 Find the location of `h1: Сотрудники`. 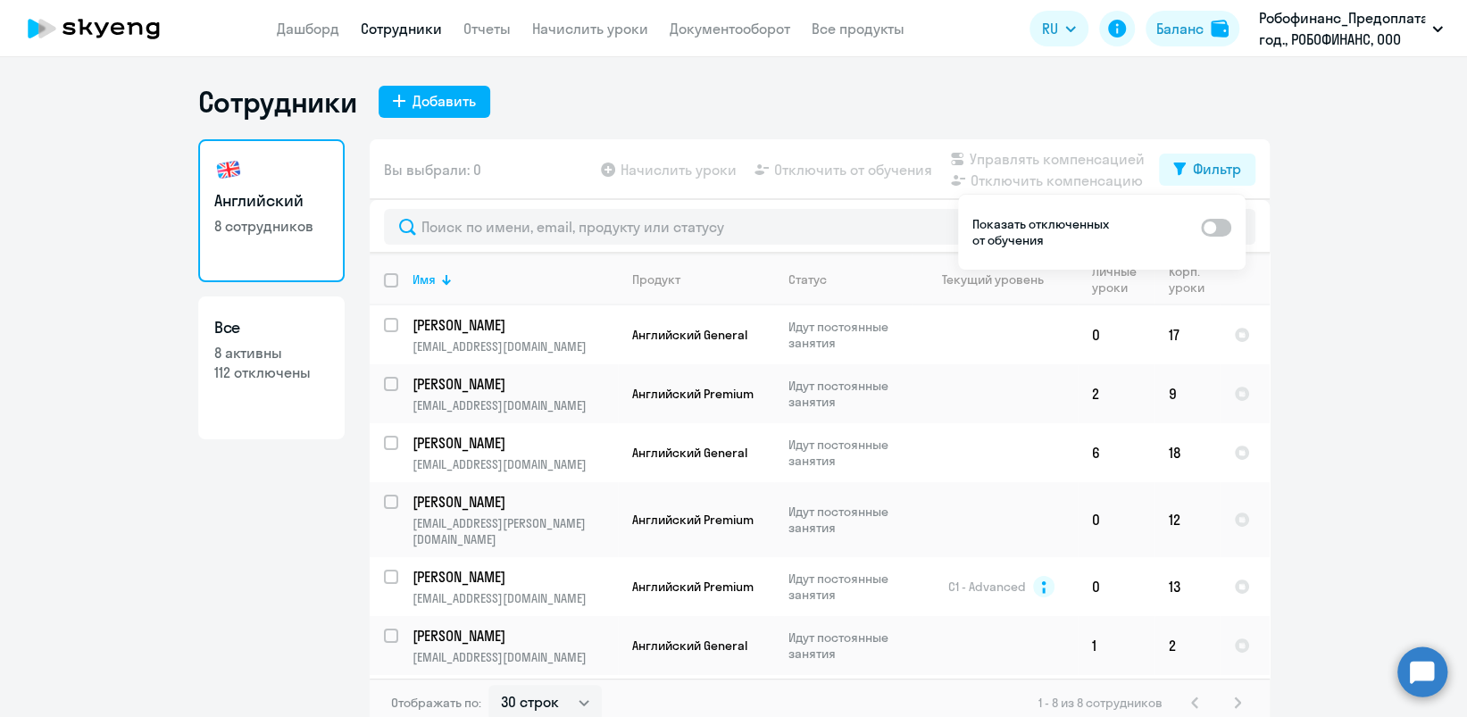

h1: Сотрудники is located at coordinates (278, 102).